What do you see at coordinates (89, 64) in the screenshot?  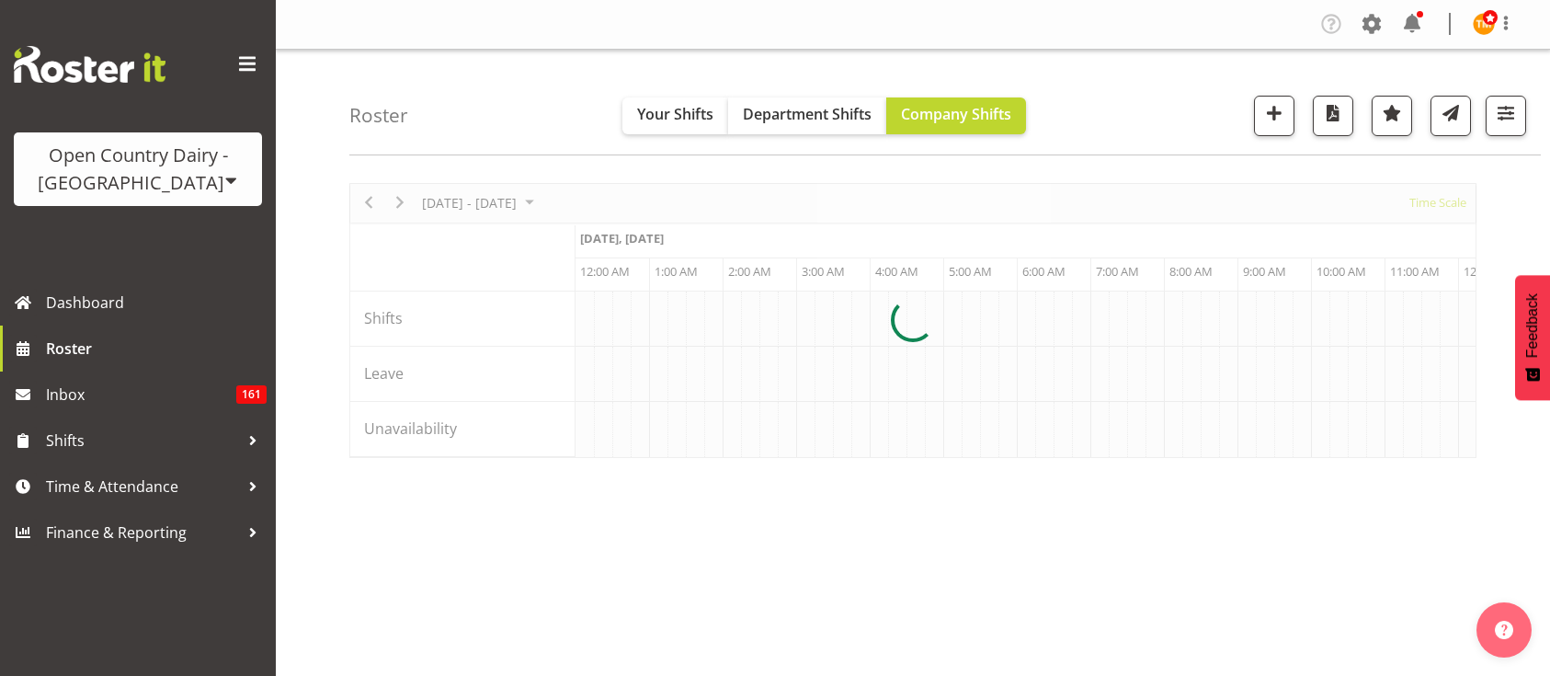 I see `img: Rosterit website logo` at bounding box center [89, 64].